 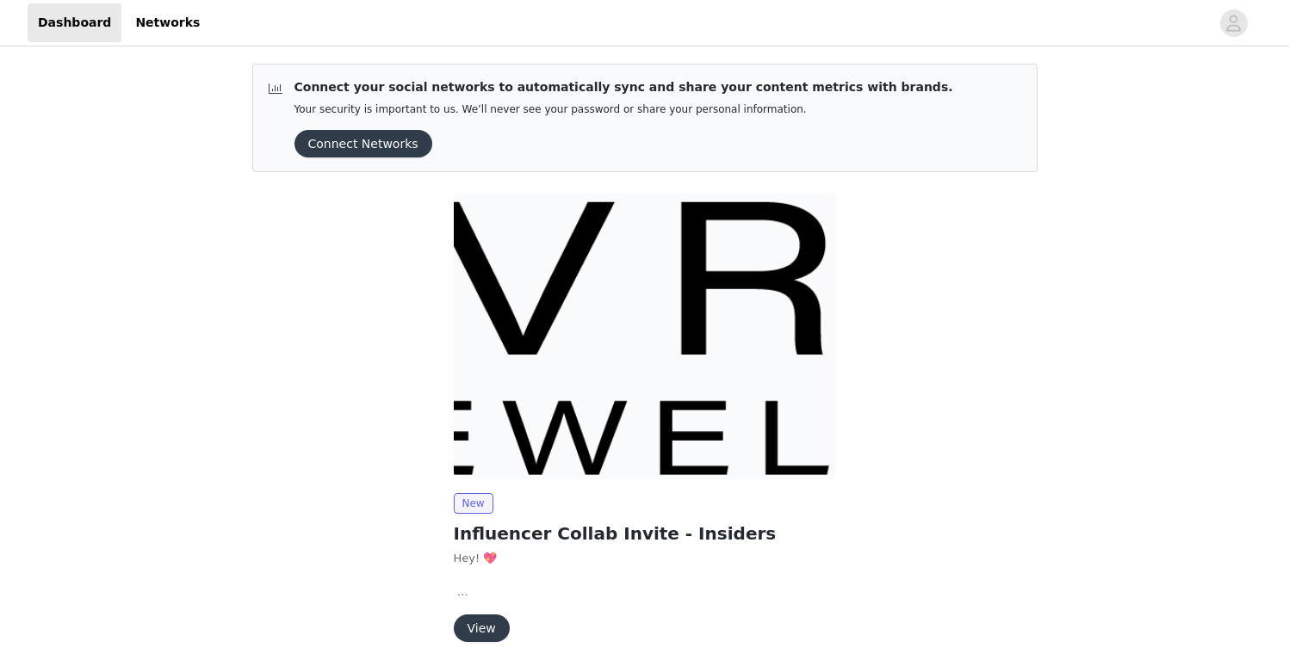 I want to click on p: Your security is important to us. We’ll never see your password or share your personal information., so click(x=623, y=109).